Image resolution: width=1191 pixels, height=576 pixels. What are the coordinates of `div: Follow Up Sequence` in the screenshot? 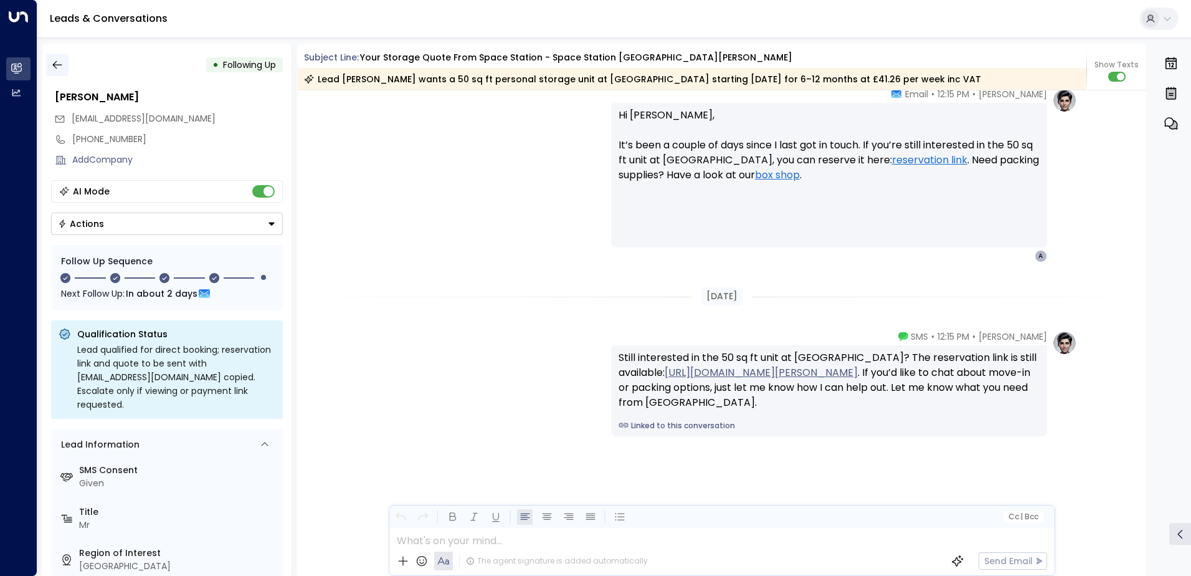 It's located at (167, 261).